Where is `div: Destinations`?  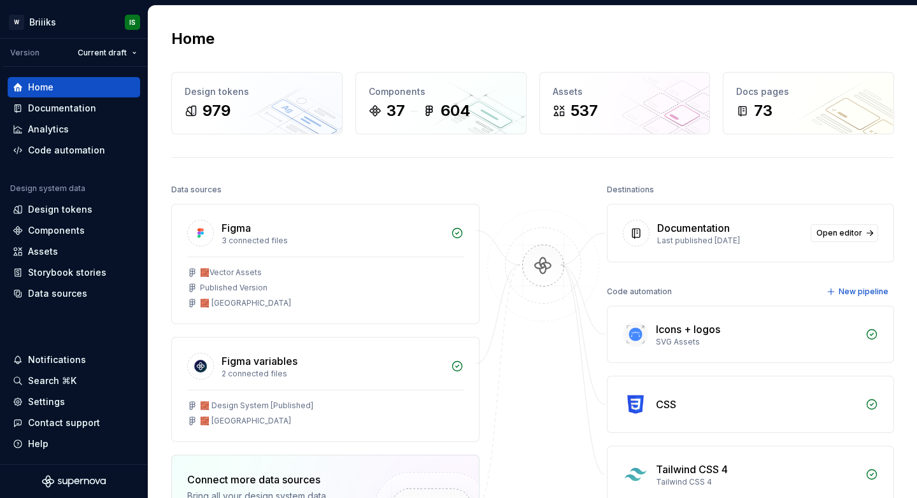
div: Destinations is located at coordinates (630, 190).